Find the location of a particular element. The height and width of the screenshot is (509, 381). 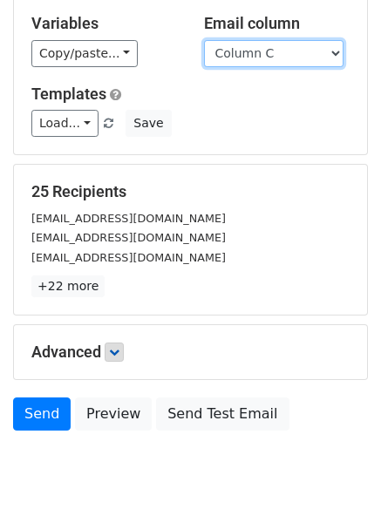

h5: Email column is located at coordinates (277, 24).